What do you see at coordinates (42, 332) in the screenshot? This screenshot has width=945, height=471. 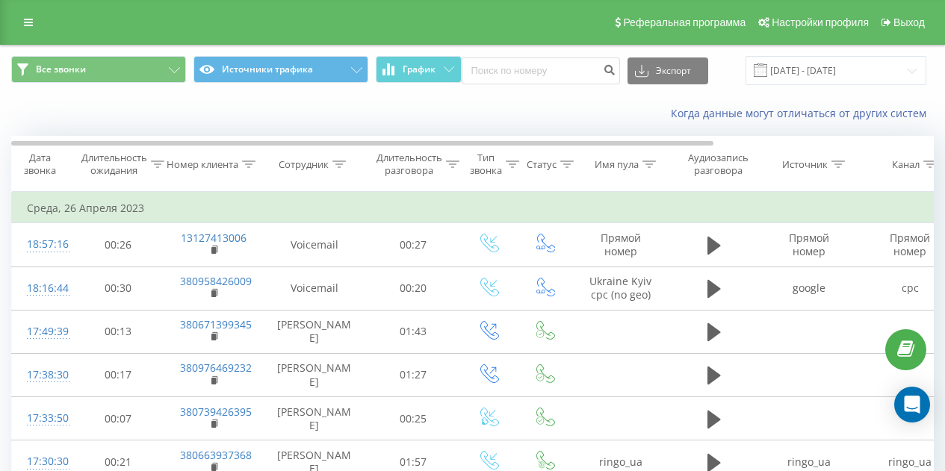 I see `div: 17:49:39` at bounding box center [42, 332].